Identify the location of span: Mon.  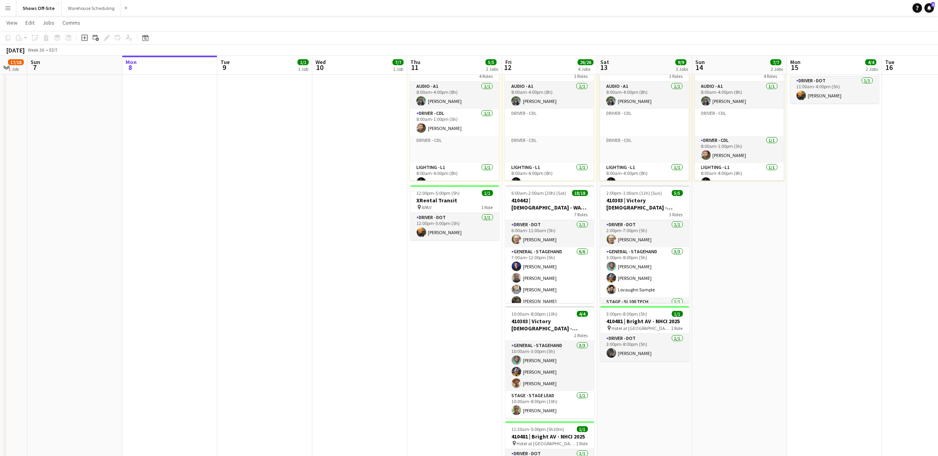
(795, 62).